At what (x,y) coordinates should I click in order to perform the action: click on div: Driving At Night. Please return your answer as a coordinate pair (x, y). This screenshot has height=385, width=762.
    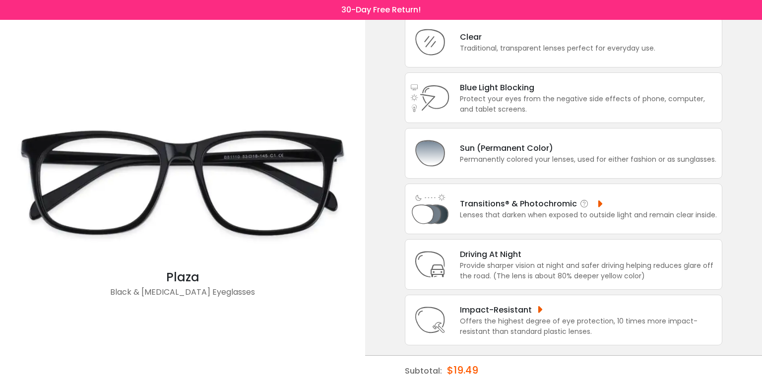
    Looking at the image, I should click on (588, 254).